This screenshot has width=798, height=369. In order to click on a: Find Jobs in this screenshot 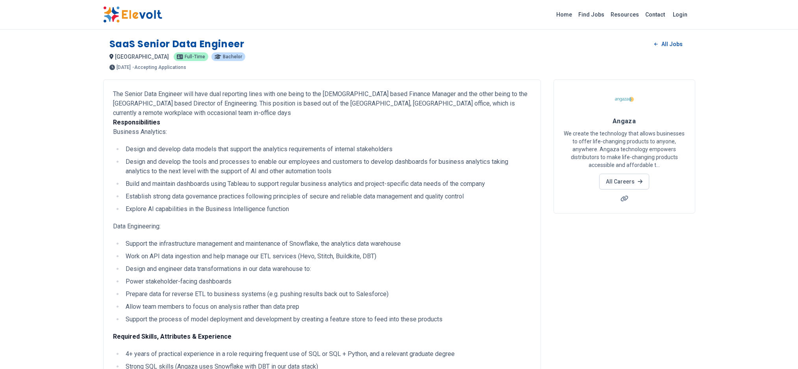, I will do `click(591, 15)`.